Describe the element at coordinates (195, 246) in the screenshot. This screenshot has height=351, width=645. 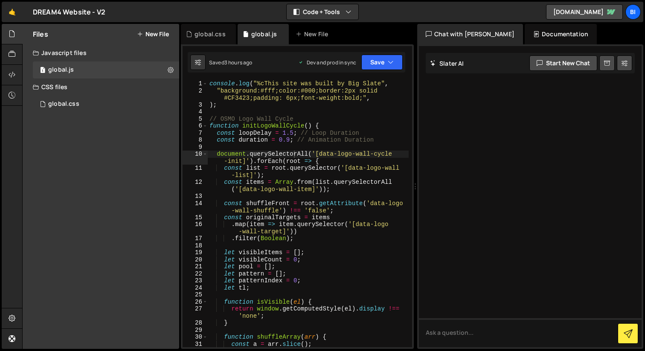
I see `div: 18` at that location.